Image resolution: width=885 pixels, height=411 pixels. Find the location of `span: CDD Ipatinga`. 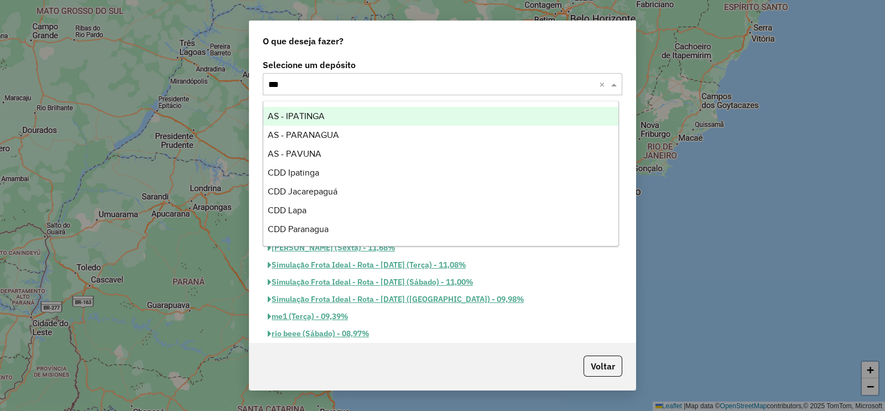

span: CDD Ipatinga is located at coordinates (293, 172).